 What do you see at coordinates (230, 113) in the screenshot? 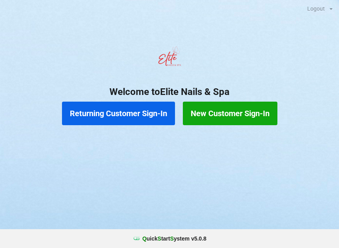
I see `button: New Customer Sign-In` at bounding box center [230, 113].